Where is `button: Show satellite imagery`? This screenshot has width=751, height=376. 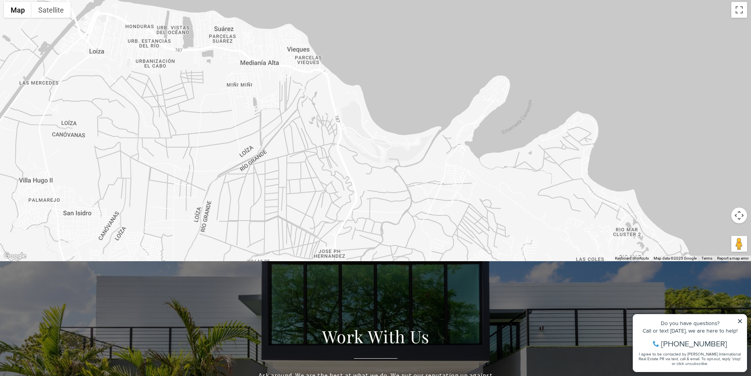 button: Show satellite imagery is located at coordinates (51, 10).